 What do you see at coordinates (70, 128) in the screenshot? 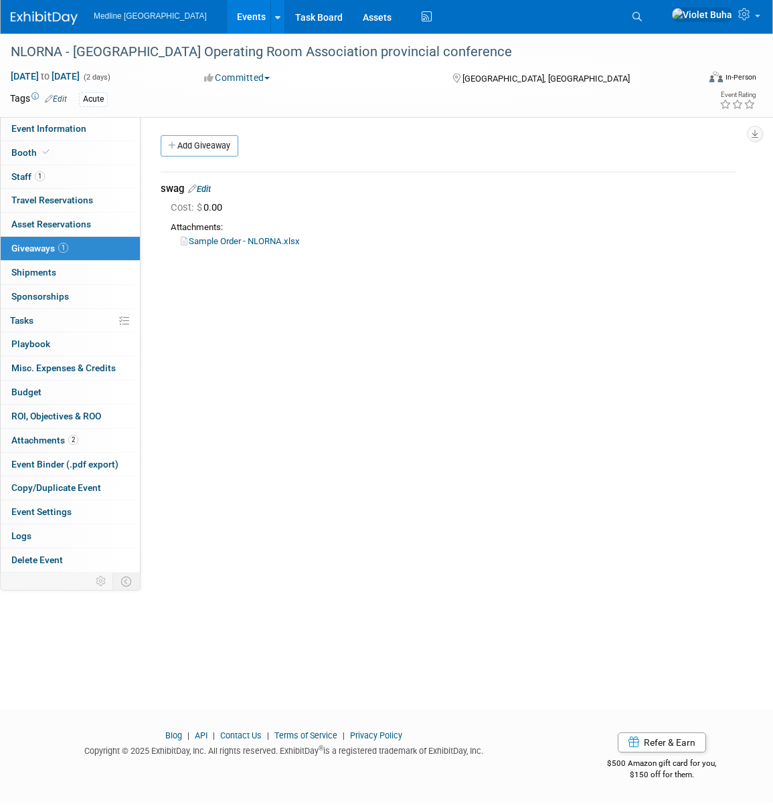
I see `a: Event Information` at bounding box center [70, 128].